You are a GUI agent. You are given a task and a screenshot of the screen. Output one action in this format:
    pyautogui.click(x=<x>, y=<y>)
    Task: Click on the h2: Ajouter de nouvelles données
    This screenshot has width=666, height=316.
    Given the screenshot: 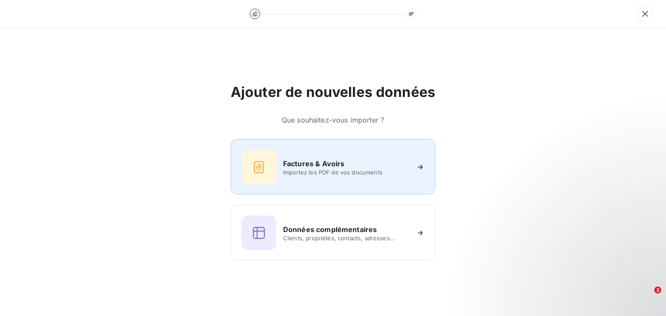 What is the action you would take?
    pyautogui.click(x=333, y=92)
    